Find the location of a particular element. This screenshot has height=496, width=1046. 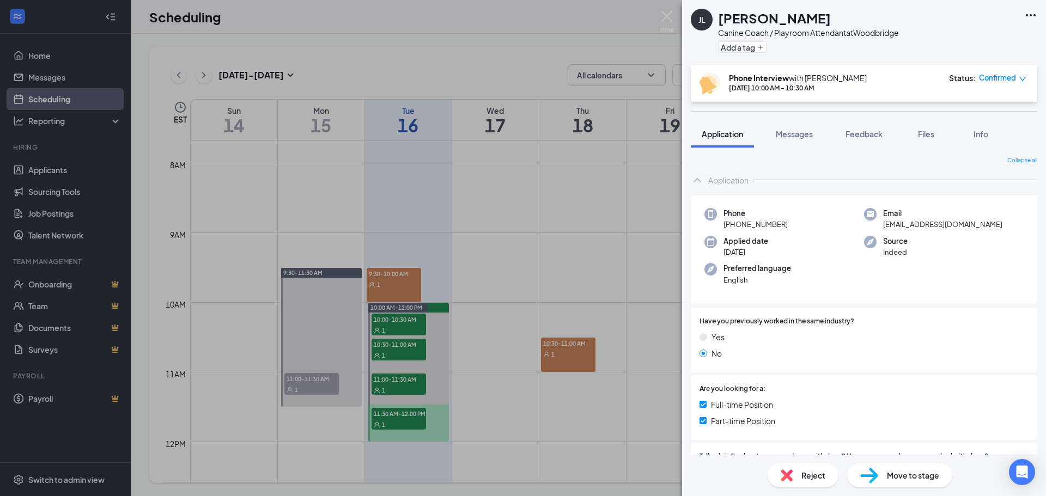

span: Info is located at coordinates (980, 134).